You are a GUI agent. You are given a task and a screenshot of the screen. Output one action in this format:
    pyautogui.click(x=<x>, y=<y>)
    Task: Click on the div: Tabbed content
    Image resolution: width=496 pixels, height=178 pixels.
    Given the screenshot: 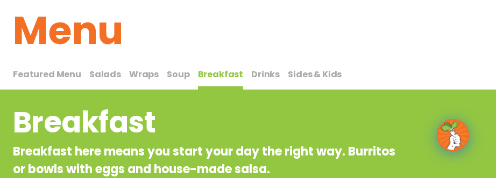 What is the action you would take?
    pyautogui.click(x=248, y=77)
    